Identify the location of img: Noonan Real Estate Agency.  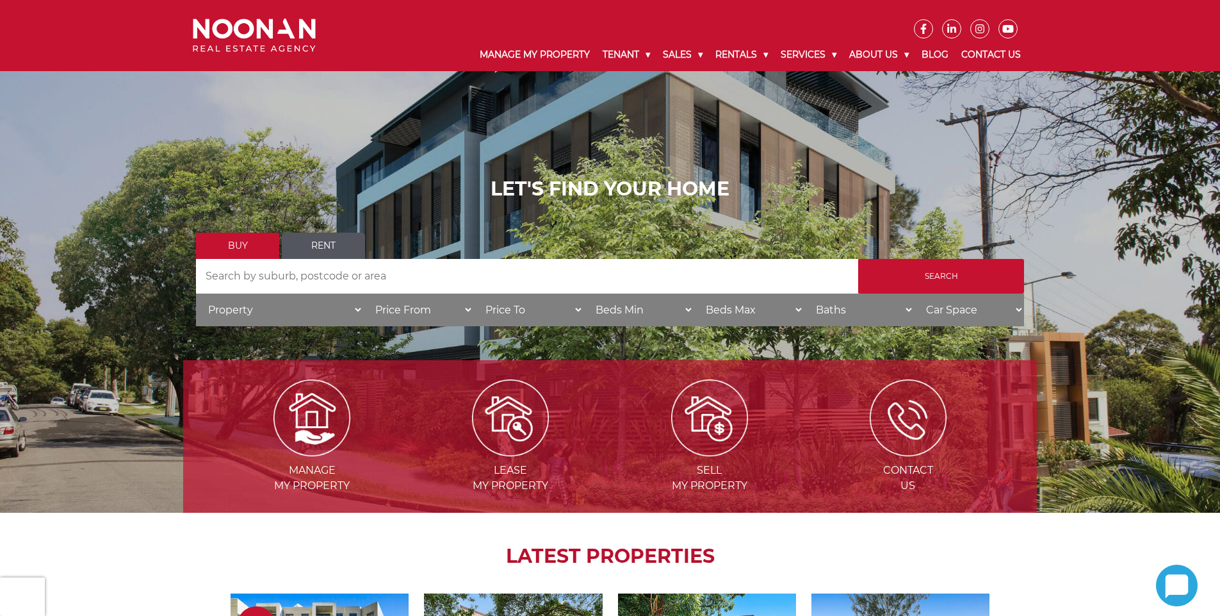
(254, 35).